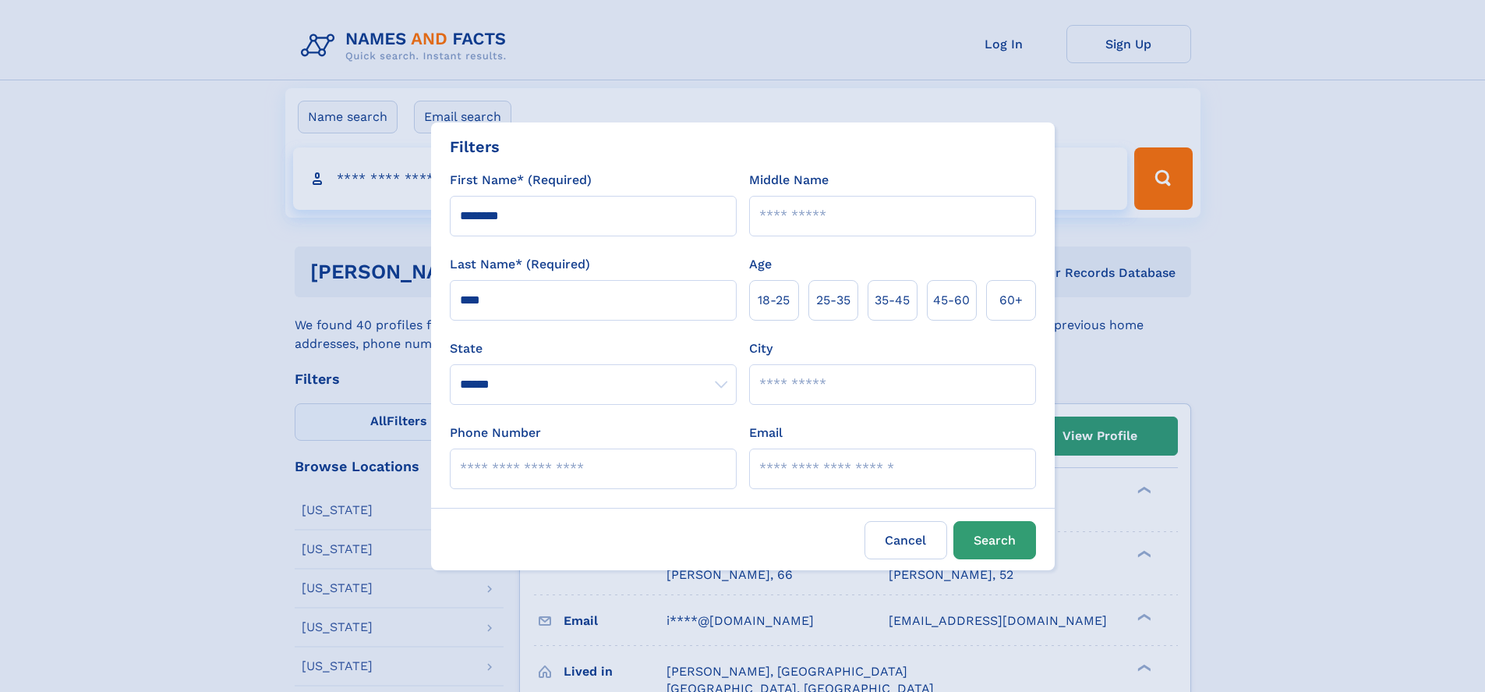 The width and height of the screenshot is (1485, 692). Describe the element at coordinates (495, 433) in the screenshot. I see `label: Phone Number` at that location.